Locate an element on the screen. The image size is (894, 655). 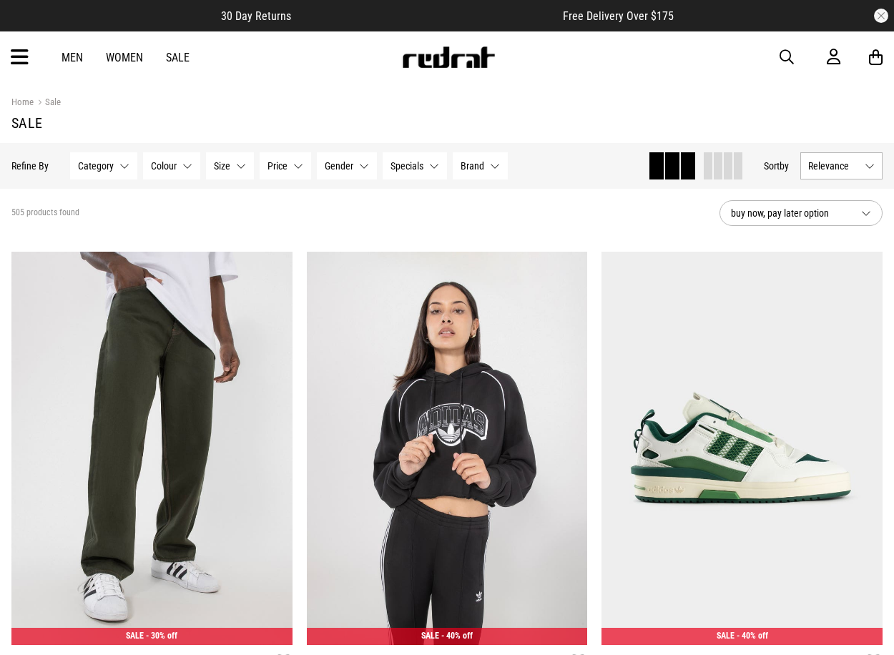
button: Relevance is located at coordinates (841, 166).